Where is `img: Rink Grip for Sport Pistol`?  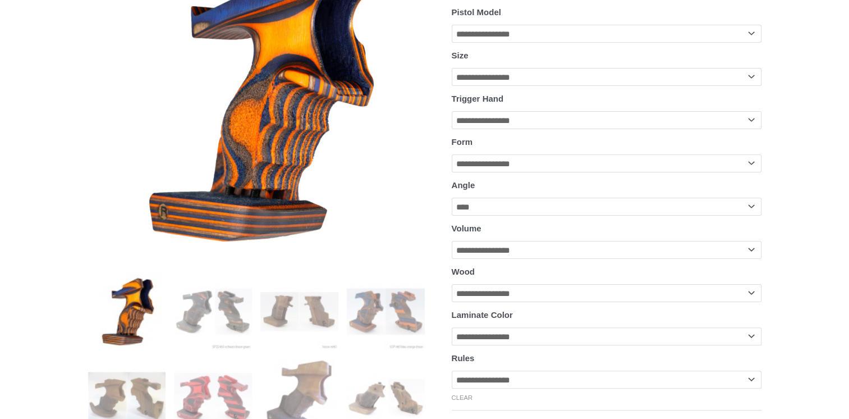
img: Rink Grip for Sport Pistol is located at coordinates (127, 311).